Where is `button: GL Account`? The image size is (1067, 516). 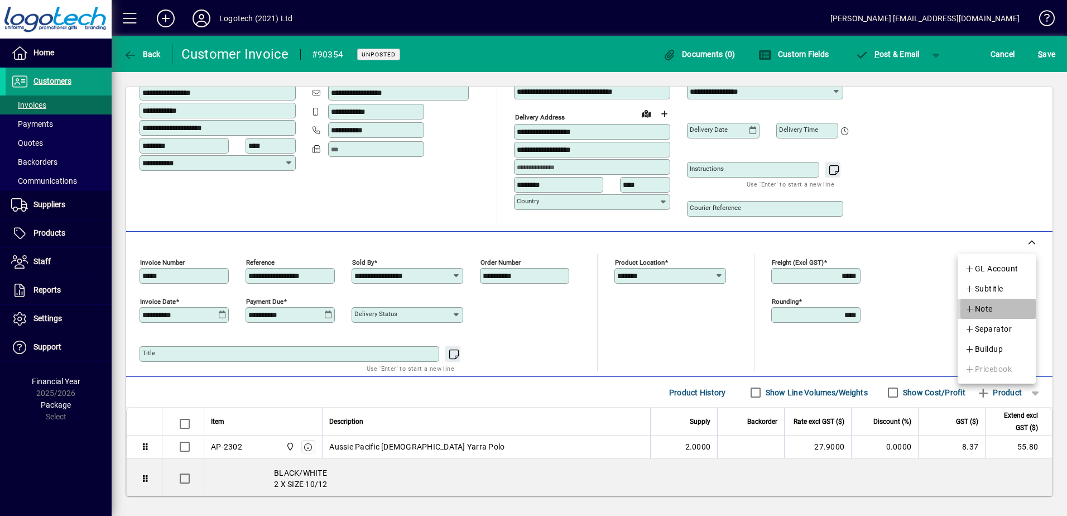 button: GL Account is located at coordinates (997, 268).